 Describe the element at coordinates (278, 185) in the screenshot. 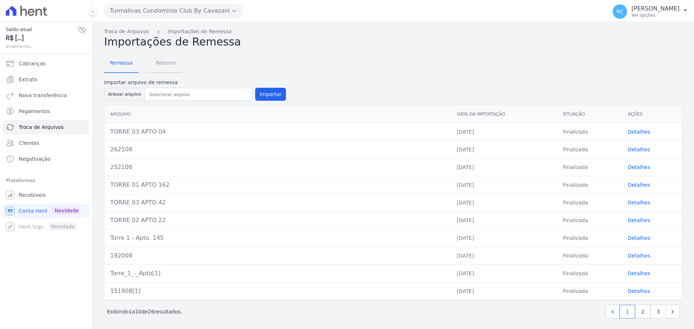

I see `div: TORRE 01 APTO 162` at that location.